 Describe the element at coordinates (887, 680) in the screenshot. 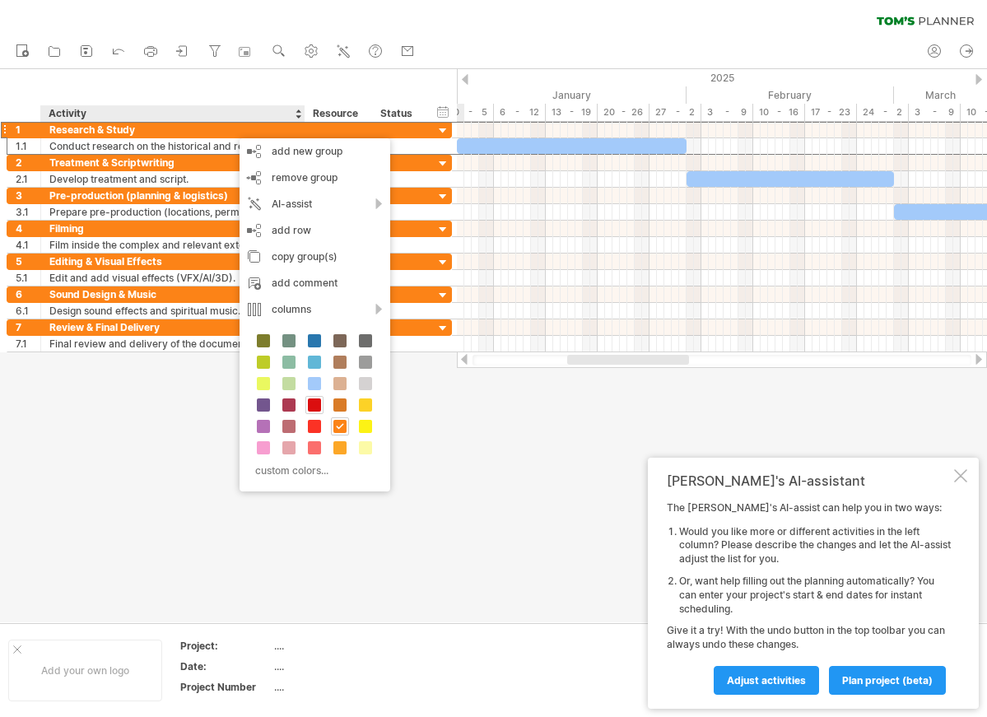

I see `a: plan project (beta)` at that location.